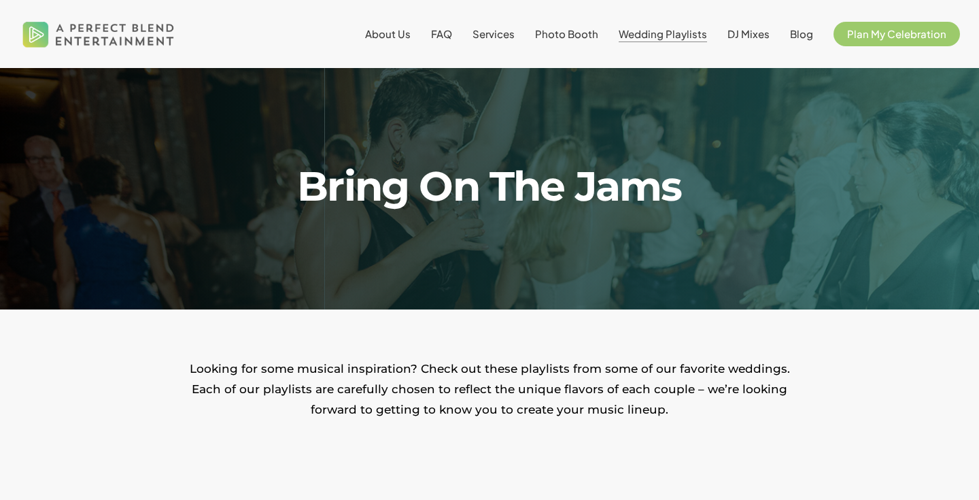 This screenshot has height=500, width=979. I want to click on a: Wedding Playlists, so click(663, 34).